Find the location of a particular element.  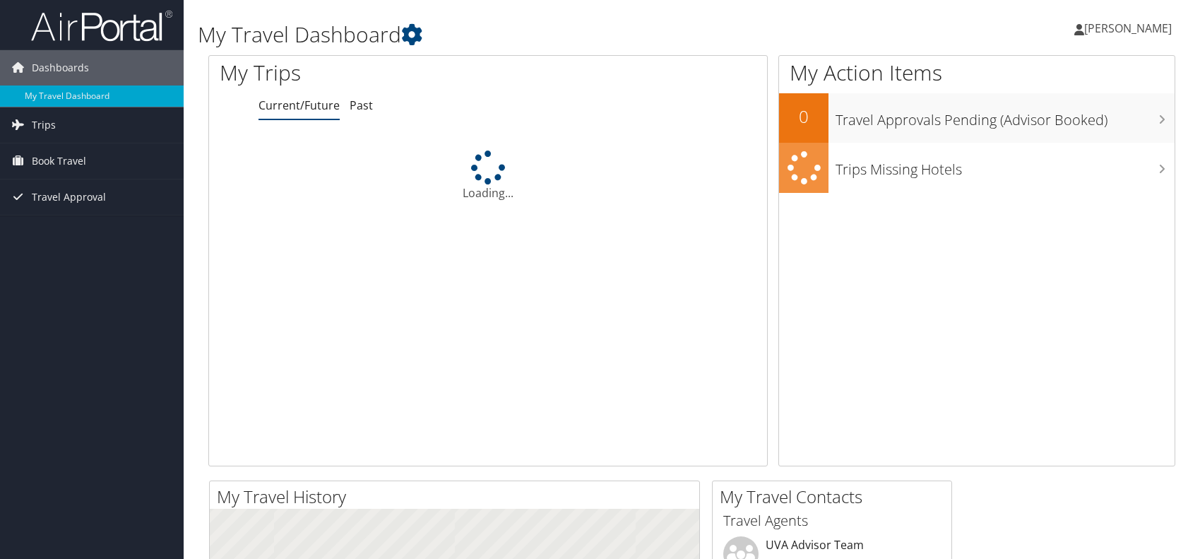

a: Past is located at coordinates (361, 105).